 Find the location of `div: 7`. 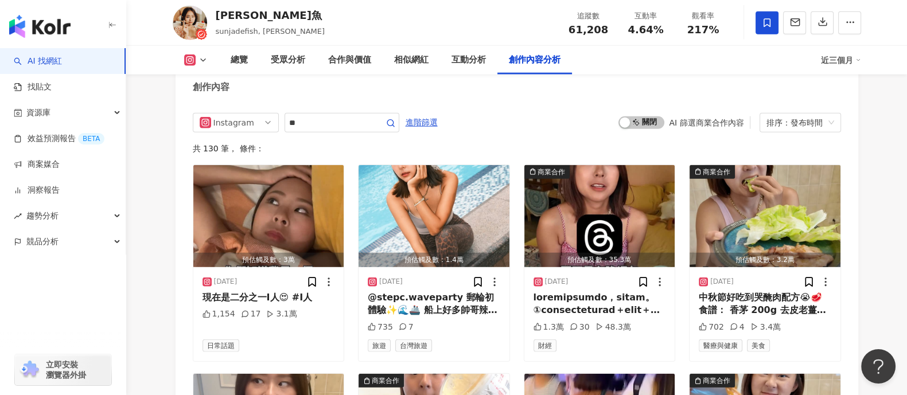

div: 7 is located at coordinates (406, 328).